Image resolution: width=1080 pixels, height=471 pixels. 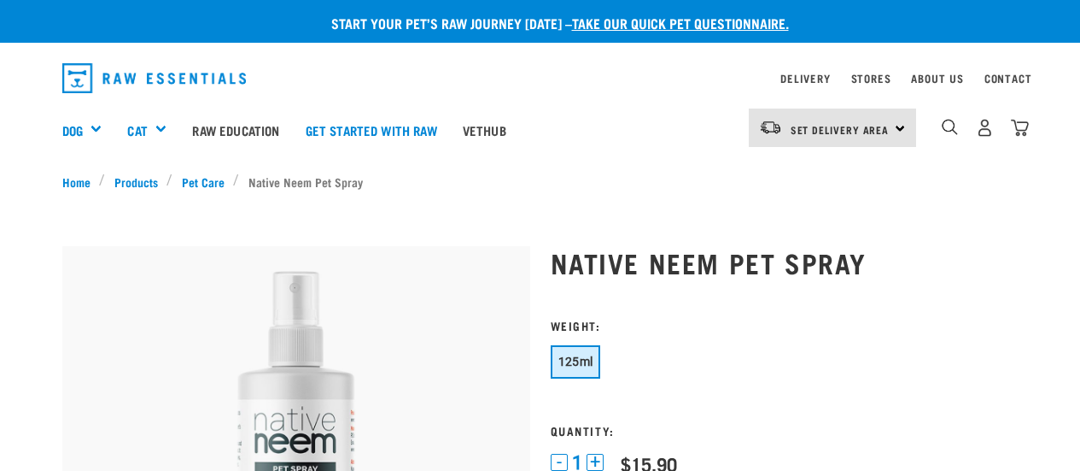 What do you see at coordinates (805, 78) in the screenshot?
I see `a: Delivery` at bounding box center [805, 78].